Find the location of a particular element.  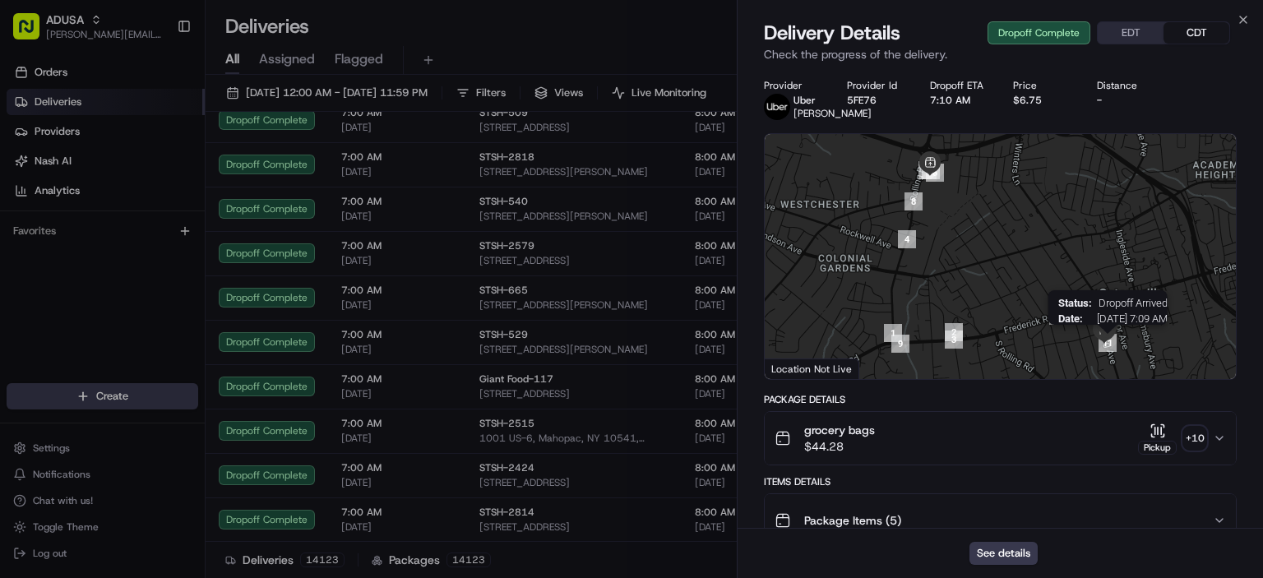

div: 9 is located at coordinates (900, 344).